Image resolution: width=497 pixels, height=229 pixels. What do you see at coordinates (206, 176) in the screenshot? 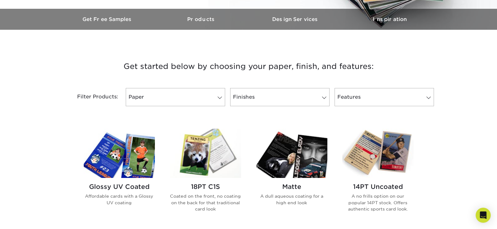
I see `a: 18PT C1S Trading Cards 18PT C1S Coated on the front, no coating on the back for that traditional ...` at bounding box center [206, 176].